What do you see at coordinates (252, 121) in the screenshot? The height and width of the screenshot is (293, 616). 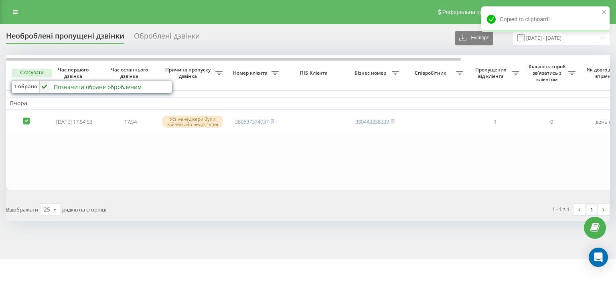 I see `a: 380637374037` at bounding box center [252, 121].